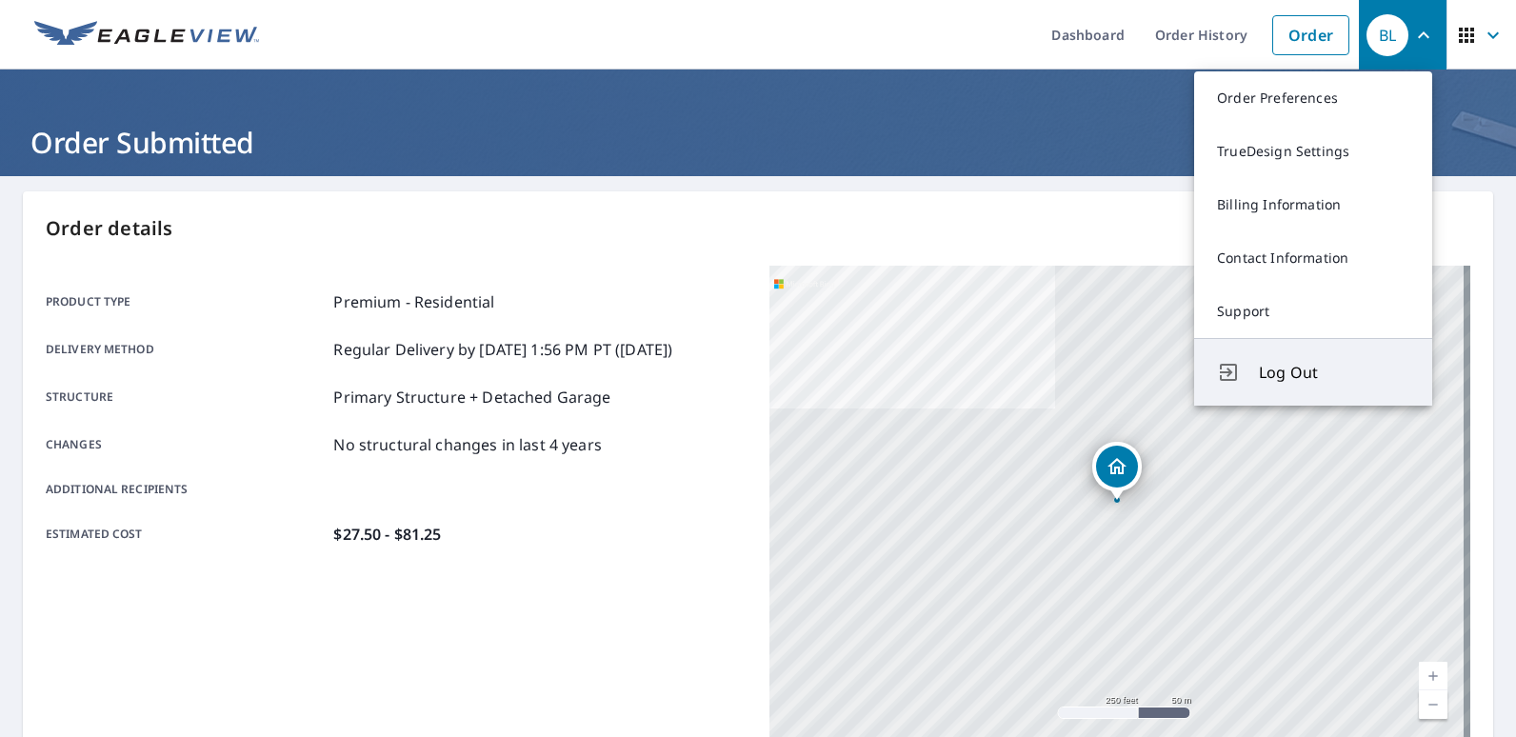 The image size is (1516, 737). I want to click on p: Additional recipients, so click(186, 490).